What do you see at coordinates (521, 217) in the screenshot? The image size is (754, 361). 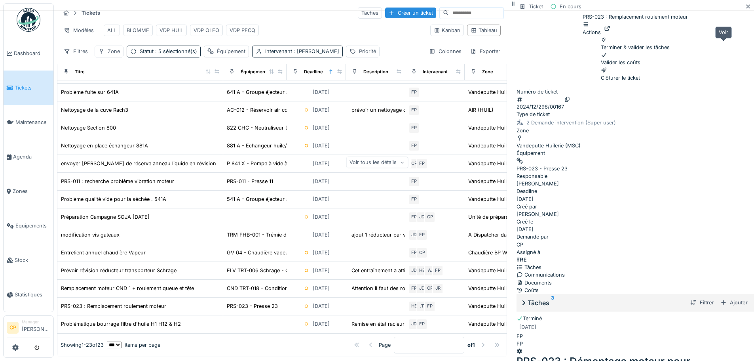 I see `div: Unité de préparation fève de SOJA (STOLZ)` at bounding box center [521, 217].